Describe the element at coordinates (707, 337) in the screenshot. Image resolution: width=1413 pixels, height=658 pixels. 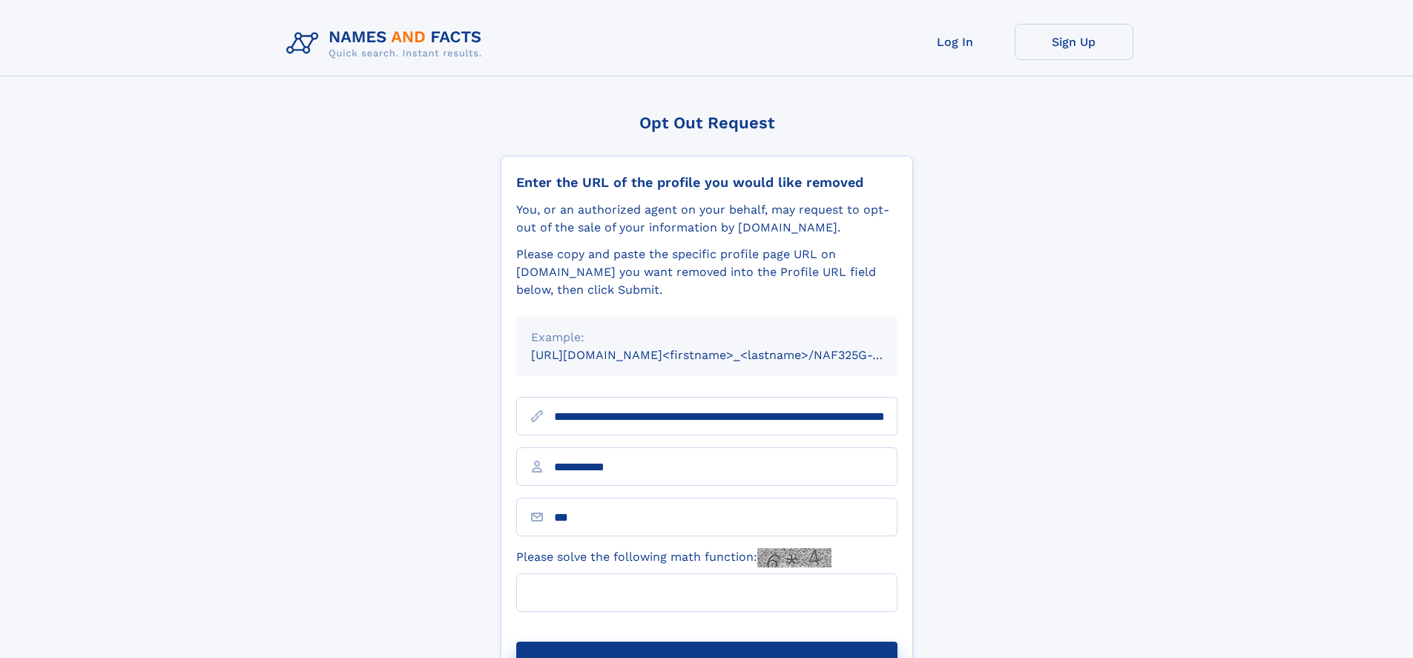
I see `div: Example:` at that location.